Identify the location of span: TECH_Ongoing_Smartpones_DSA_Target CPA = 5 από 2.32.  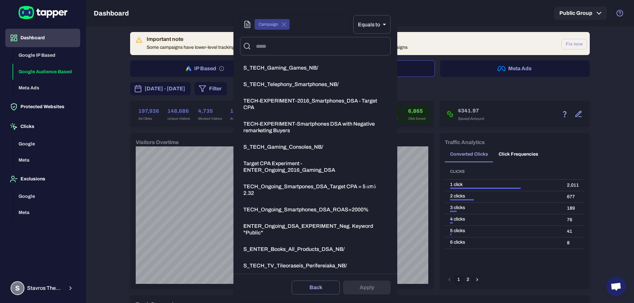
(315, 190).